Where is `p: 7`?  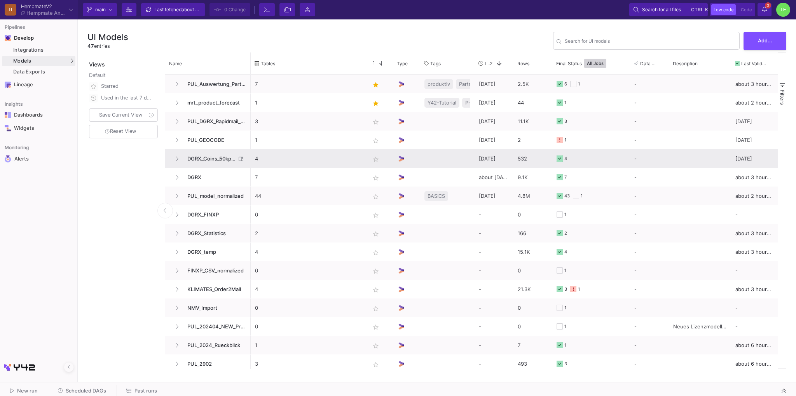 p: 7 is located at coordinates (308, 177).